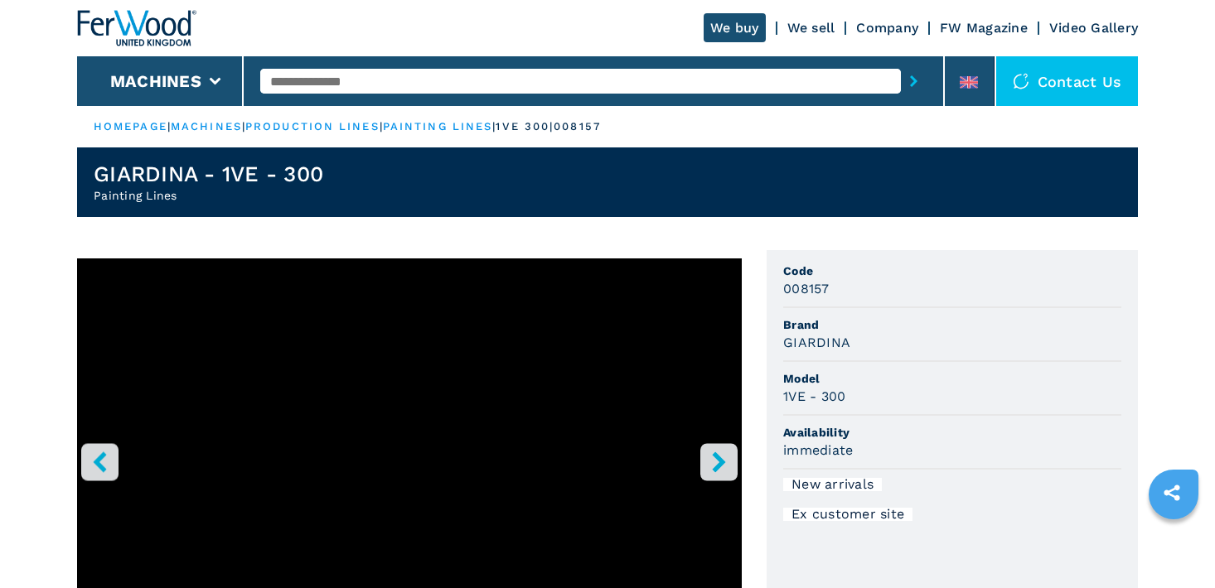  Describe the element at coordinates (1067, 81) in the screenshot. I see `div: Contact us` at that location.